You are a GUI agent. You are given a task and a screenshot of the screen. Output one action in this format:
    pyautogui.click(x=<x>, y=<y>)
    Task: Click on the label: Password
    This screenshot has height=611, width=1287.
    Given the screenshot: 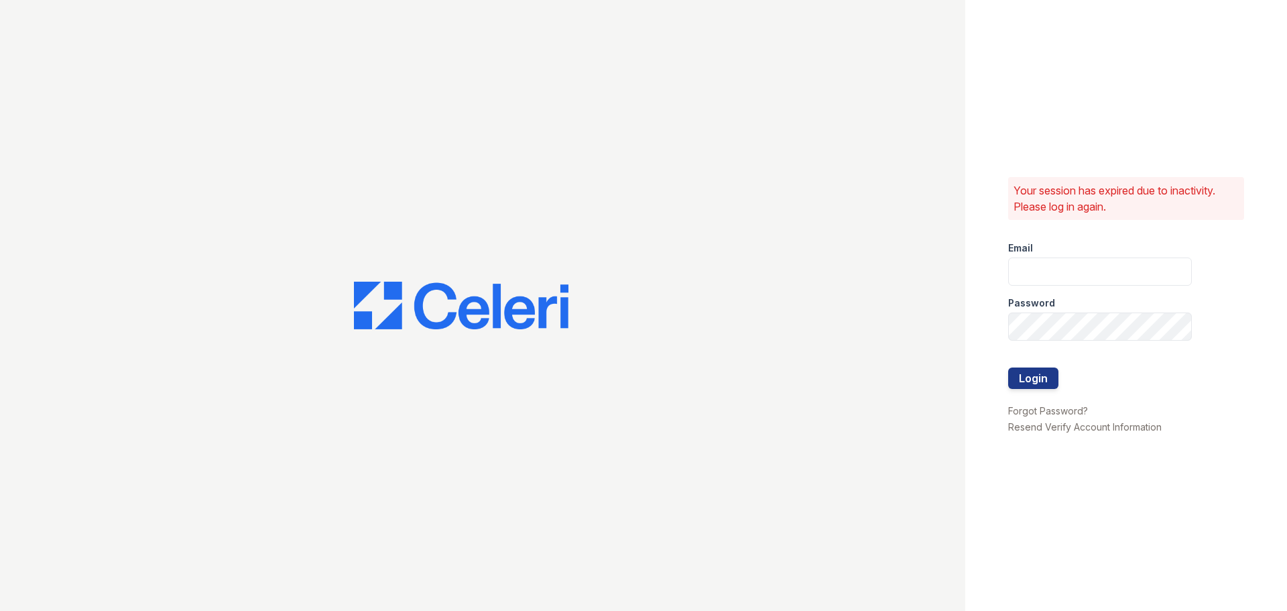 What is the action you would take?
    pyautogui.click(x=1032, y=303)
    